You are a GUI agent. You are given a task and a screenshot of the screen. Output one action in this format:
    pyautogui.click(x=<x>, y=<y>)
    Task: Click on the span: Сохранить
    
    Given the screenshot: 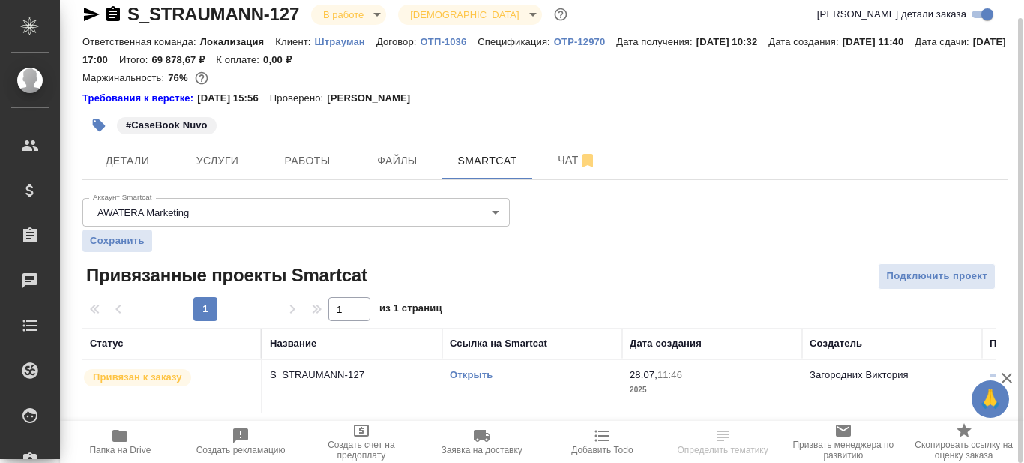 What is the action you would take?
    pyautogui.click(x=117, y=241)
    